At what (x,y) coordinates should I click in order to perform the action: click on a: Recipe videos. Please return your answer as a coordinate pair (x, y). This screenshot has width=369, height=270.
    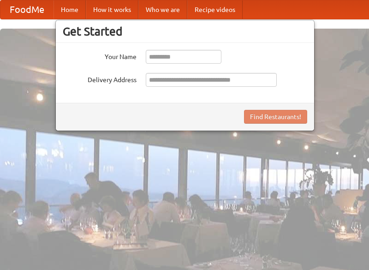
    Looking at the image, I should click on (215, 10).